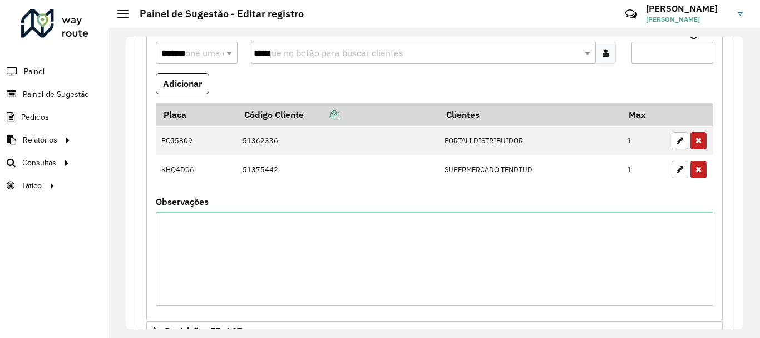 The image size is (760, 338). What do you see at coordinates (216, 14) in the screenshot?
I see `h2: Painel de Sugestão - Editar registro` at bounding box center [216, 14].